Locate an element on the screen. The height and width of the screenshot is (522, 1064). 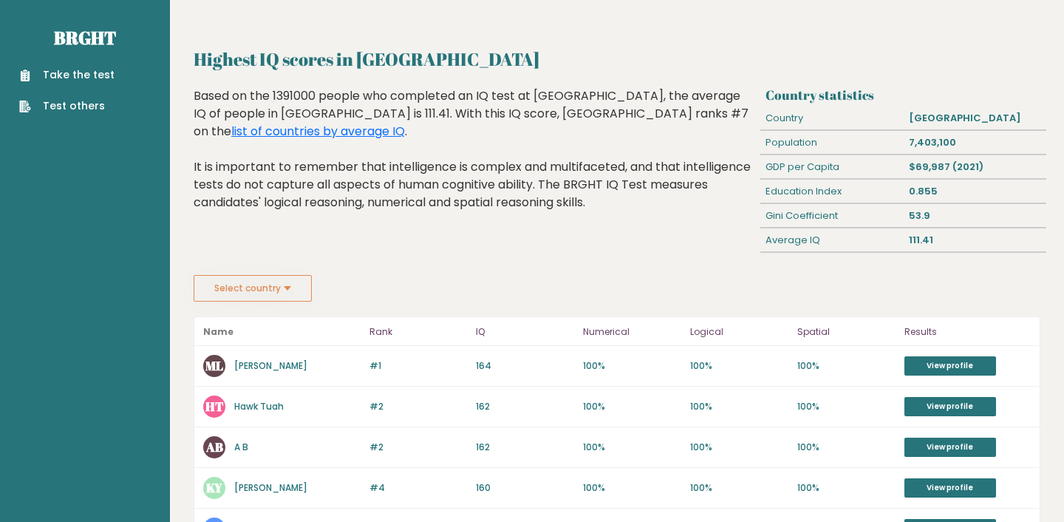
a: Hawk Tuah is located at coordinates (259, 406).